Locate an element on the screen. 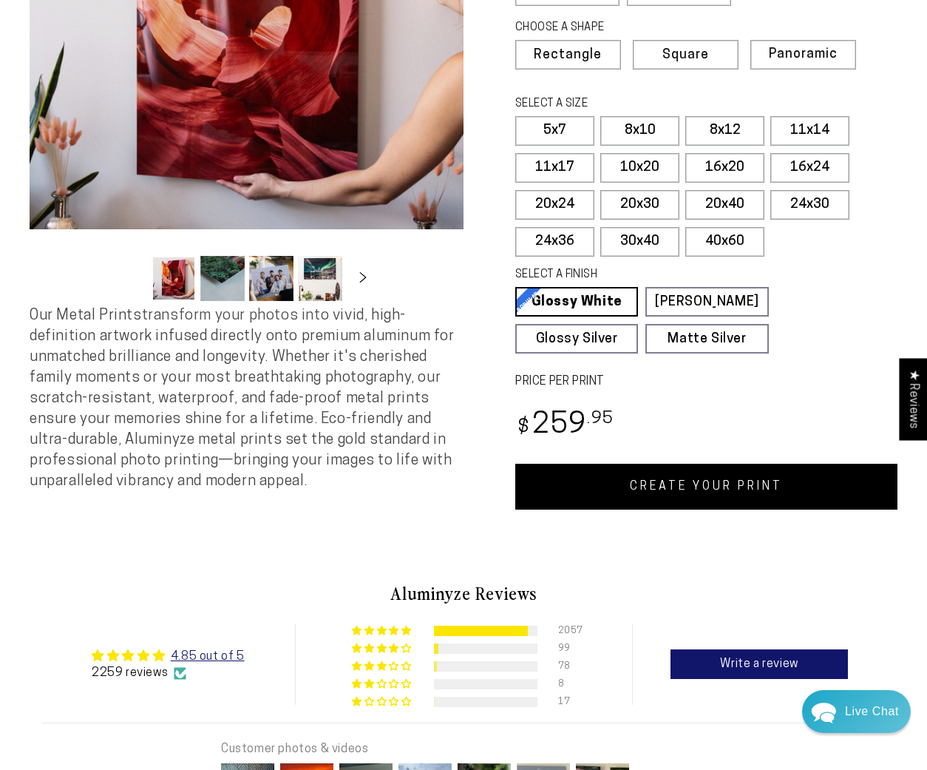 The image size is (927, 770). sup: .95 is located at coordinates (601, 419).